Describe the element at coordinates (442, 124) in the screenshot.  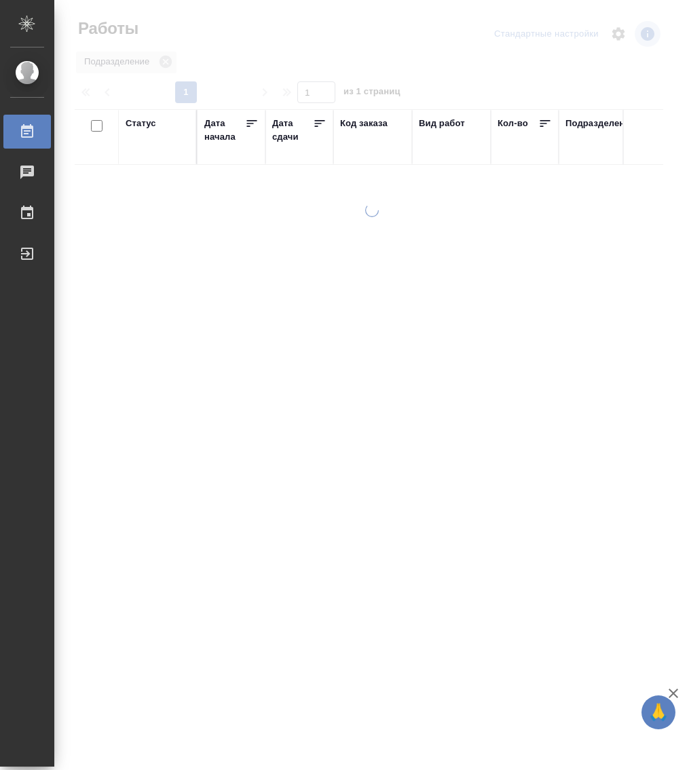
I see `div: Вид работ` at that location.